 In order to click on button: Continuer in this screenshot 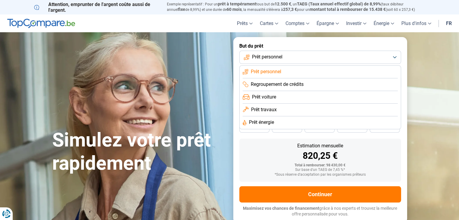, I will do `click(320, 195)`.